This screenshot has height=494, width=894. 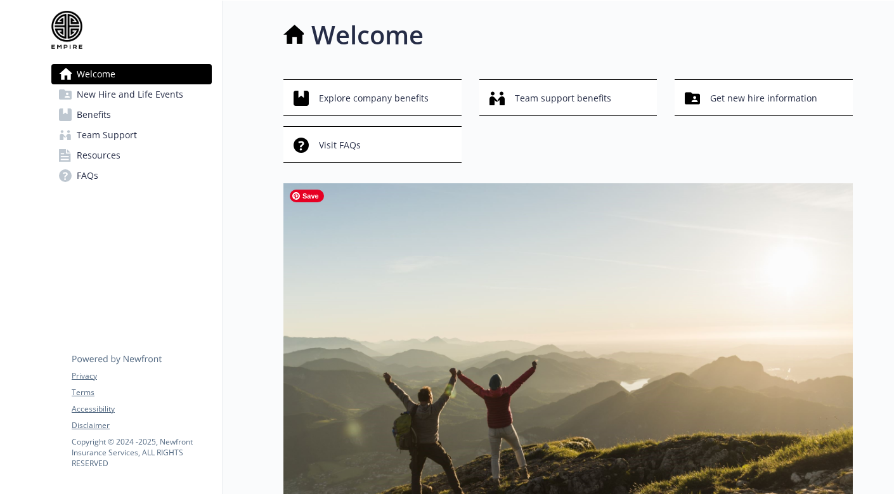 What do you see at coordinates (98, 155) in the screenshot?
I see `span: Resources` at bounding box center [98, 155].